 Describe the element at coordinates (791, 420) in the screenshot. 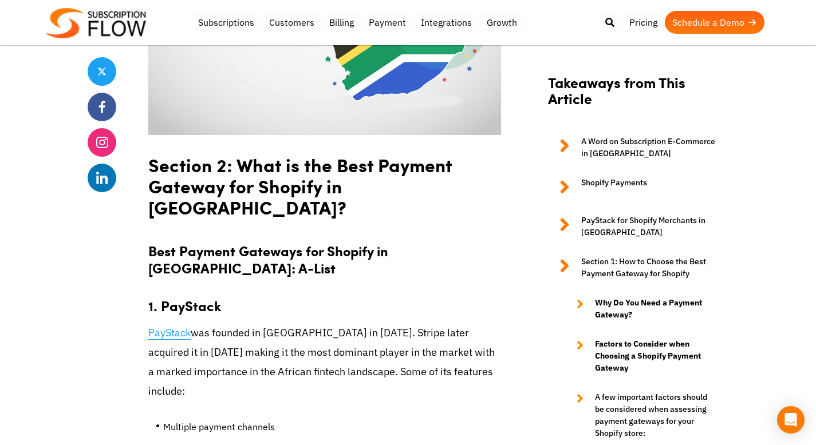

I see `div: Open Intercom Messenger` at that location.